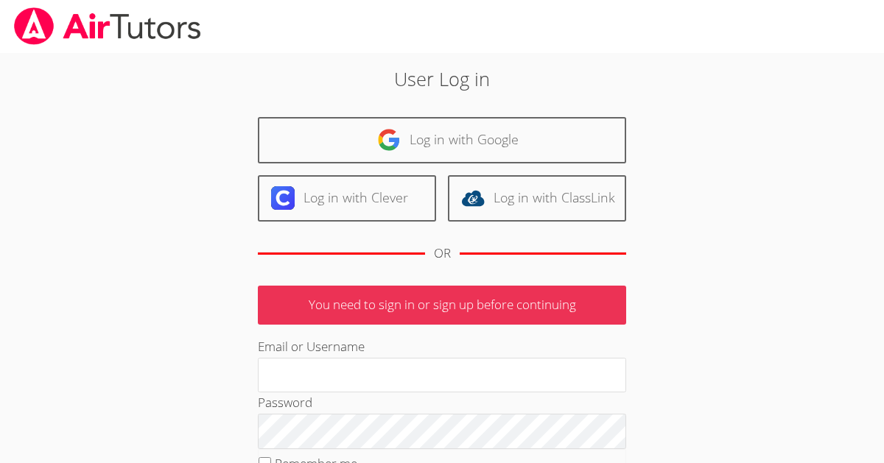  What do you see at coordinates (283, 198) in the screenshot?
I see `img: clever-logo-6eab21bc6e7a338710f1a6ff85c0baf02591cd810cc4098c63d3a4b26e2feb20.svg` at bounding box center [283, 198].